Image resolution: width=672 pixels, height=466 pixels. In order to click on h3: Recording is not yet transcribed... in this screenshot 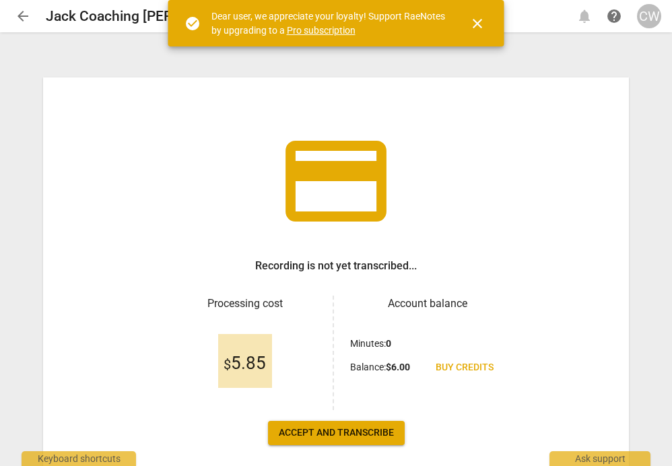, I will do `click(336, 266)`.